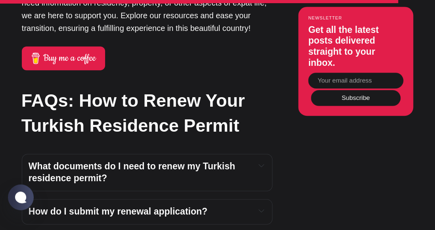 The height and width of the screenshot is (230, 435). I want to click on strong: FAQs: How to Renew Your Turkish Residence Permit, so click(133, 113).